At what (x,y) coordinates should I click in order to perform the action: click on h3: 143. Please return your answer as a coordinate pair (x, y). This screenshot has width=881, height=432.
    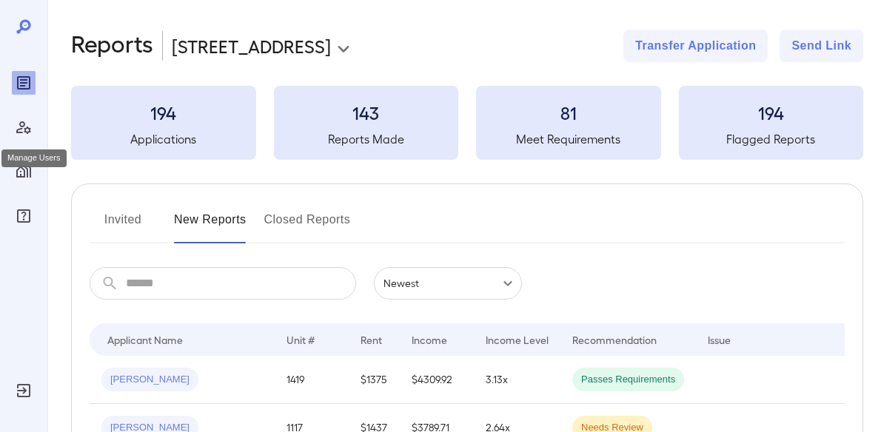
    Looking at the image, I should click on (366, 113).